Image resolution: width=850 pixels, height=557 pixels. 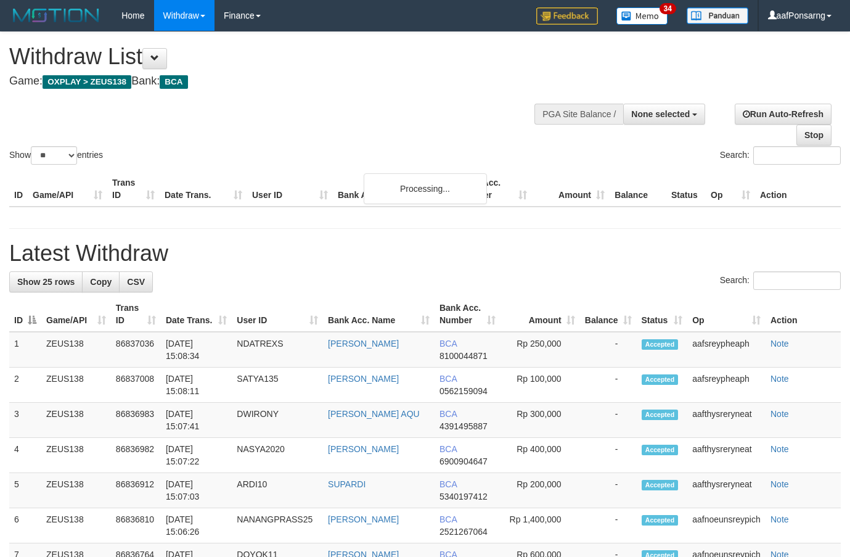 I want to click on th: Op, so click(x=730, y=189).